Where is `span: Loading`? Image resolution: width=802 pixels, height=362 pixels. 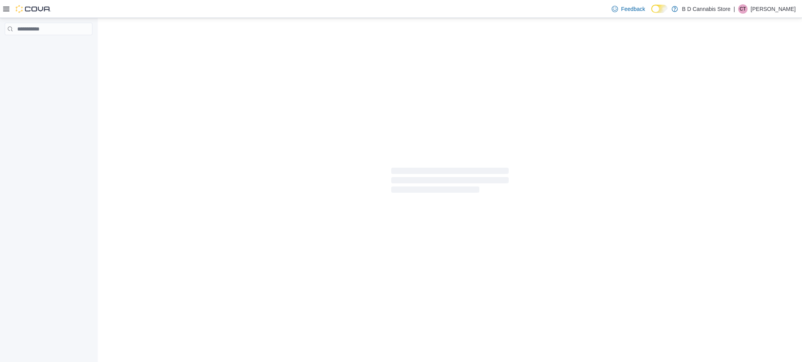
span: Loading is located at coordinates (450, 182).